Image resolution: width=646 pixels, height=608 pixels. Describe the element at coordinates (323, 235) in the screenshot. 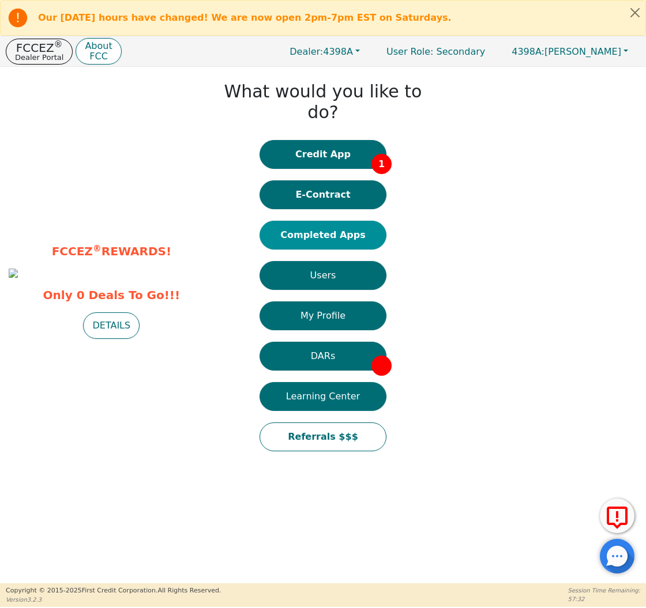

I see `button: Completed Apps` at that location.